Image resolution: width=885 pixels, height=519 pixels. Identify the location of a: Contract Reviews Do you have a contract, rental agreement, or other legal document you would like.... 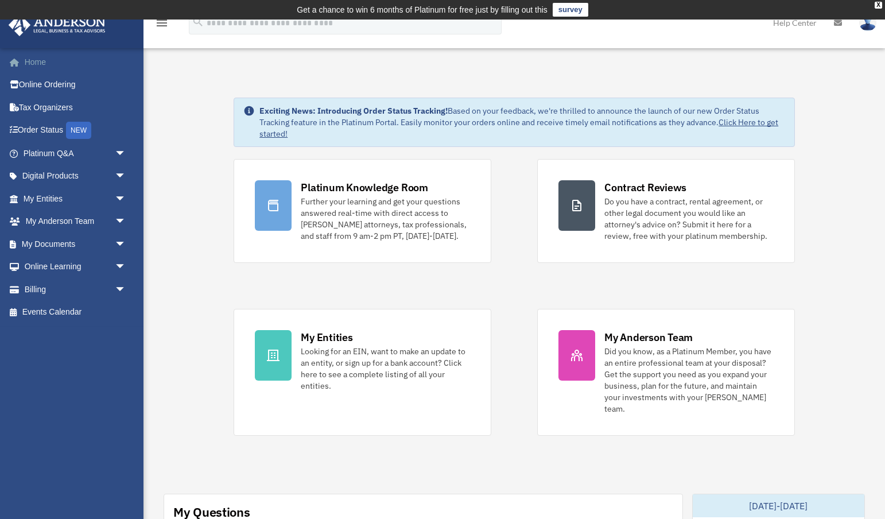
(666, 211).